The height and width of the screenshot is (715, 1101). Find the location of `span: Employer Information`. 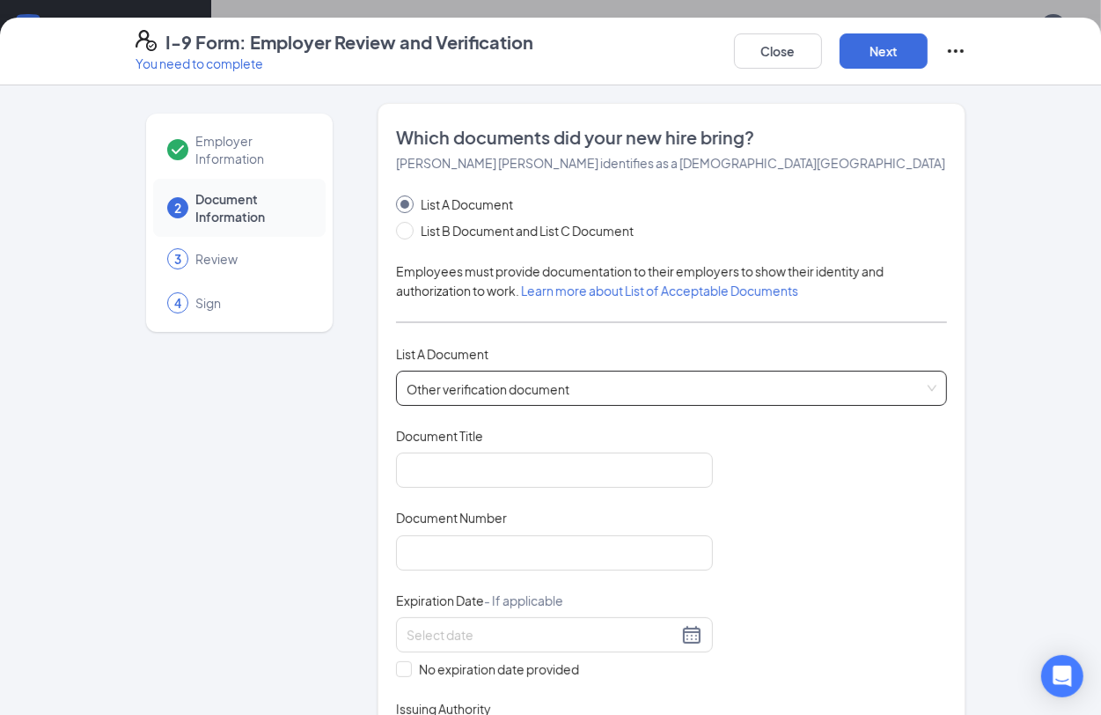

span: Employer Information is located at coordinates (252, 150).